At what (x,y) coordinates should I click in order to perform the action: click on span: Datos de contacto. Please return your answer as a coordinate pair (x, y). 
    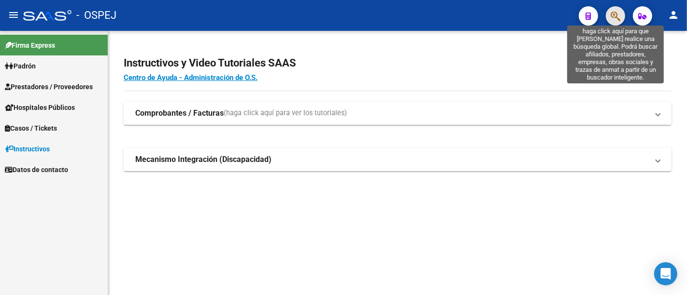
    Looking at the image, I should click on (36, 170).